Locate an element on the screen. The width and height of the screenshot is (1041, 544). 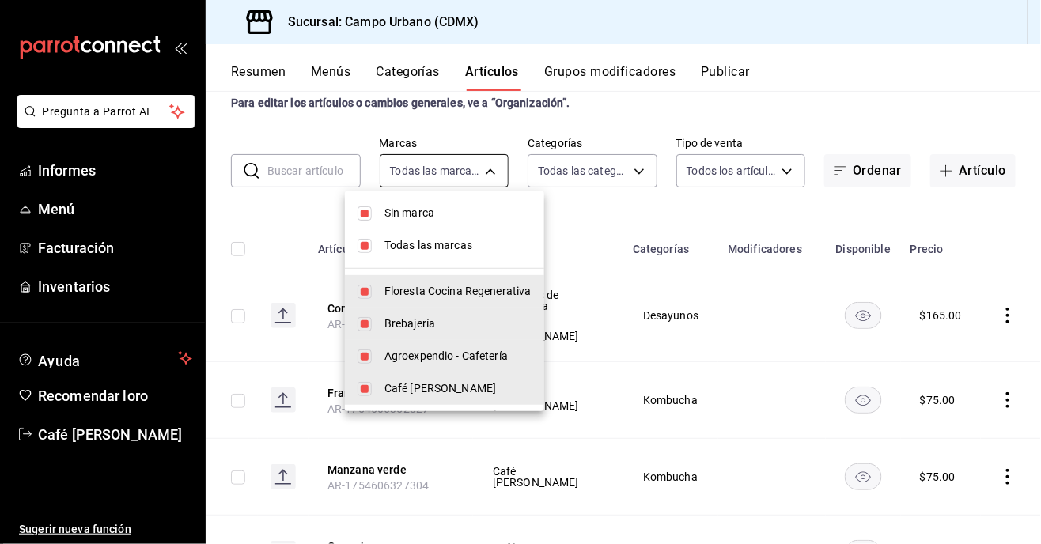
font: Brebajería is located at coordinates (410, 323).